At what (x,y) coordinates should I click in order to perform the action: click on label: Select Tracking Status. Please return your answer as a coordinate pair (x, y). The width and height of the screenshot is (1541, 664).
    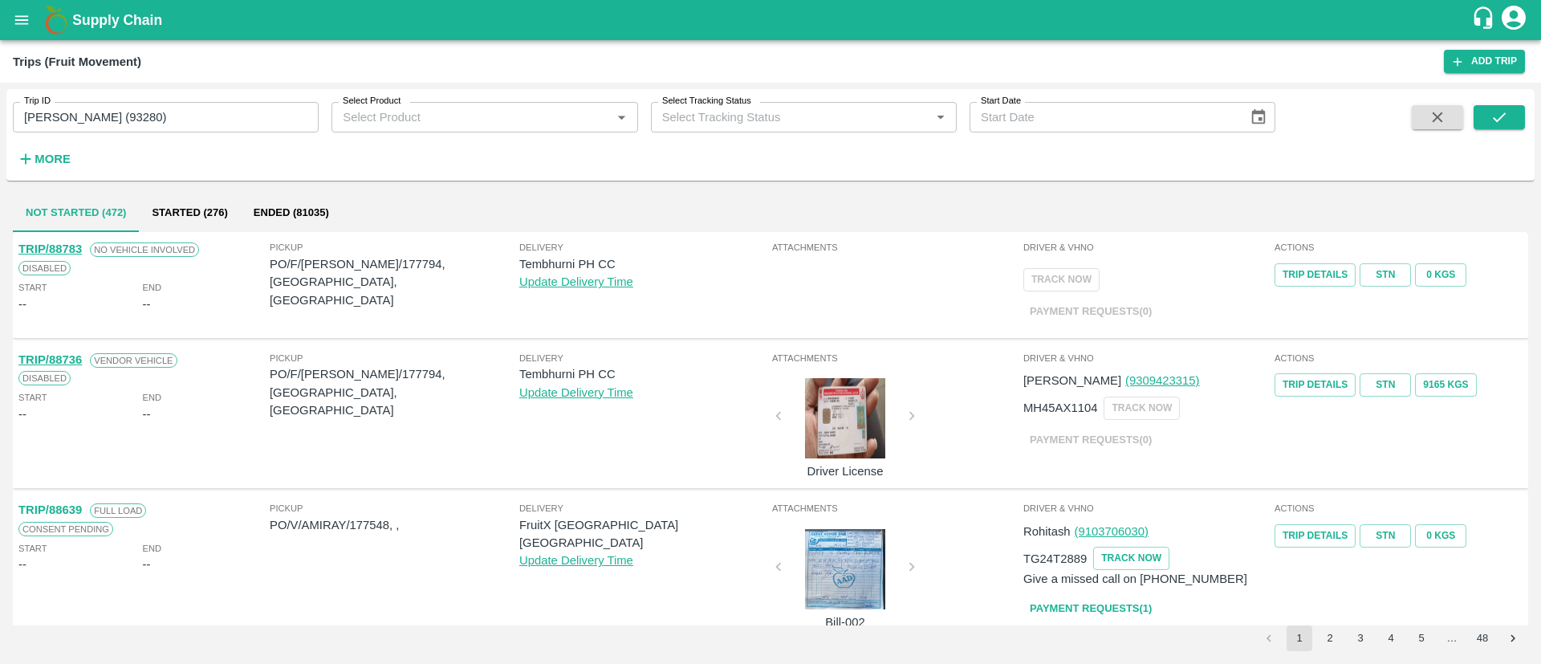
    Looking at the image, I should click on (706, 101).